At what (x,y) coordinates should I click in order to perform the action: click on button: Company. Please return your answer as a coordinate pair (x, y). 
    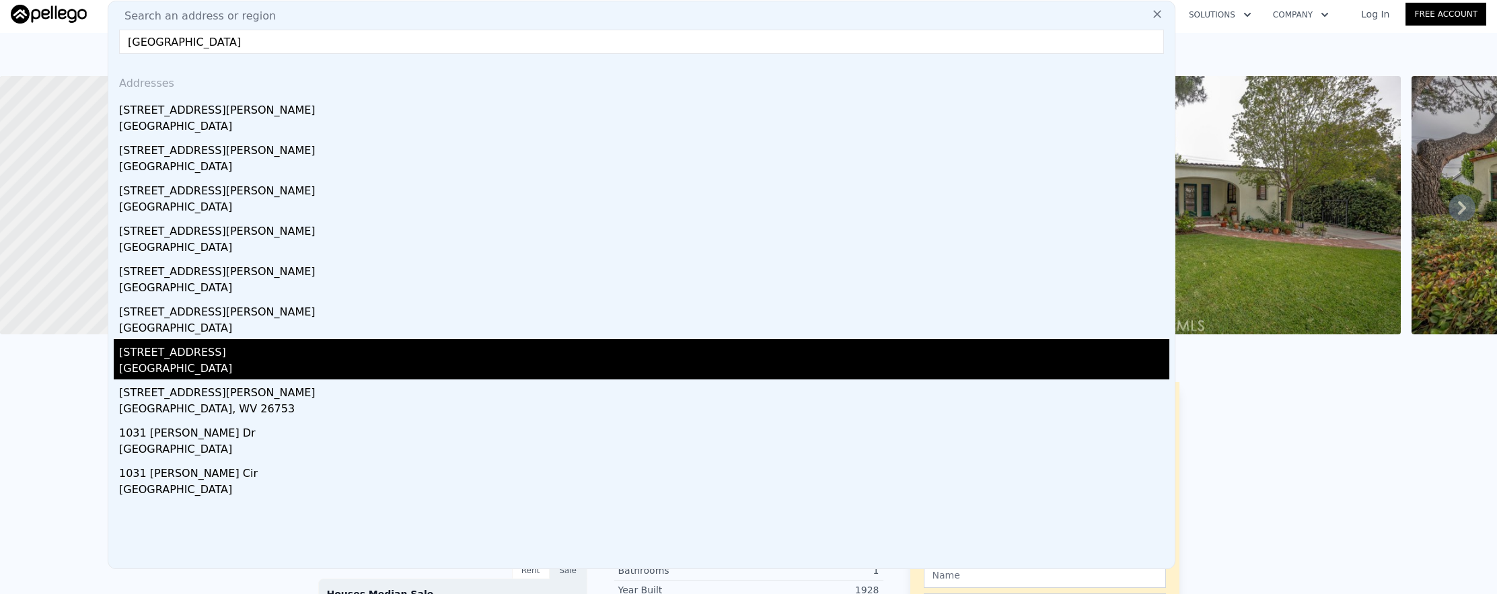
    Looking at the image, I should click on (1301, 15).